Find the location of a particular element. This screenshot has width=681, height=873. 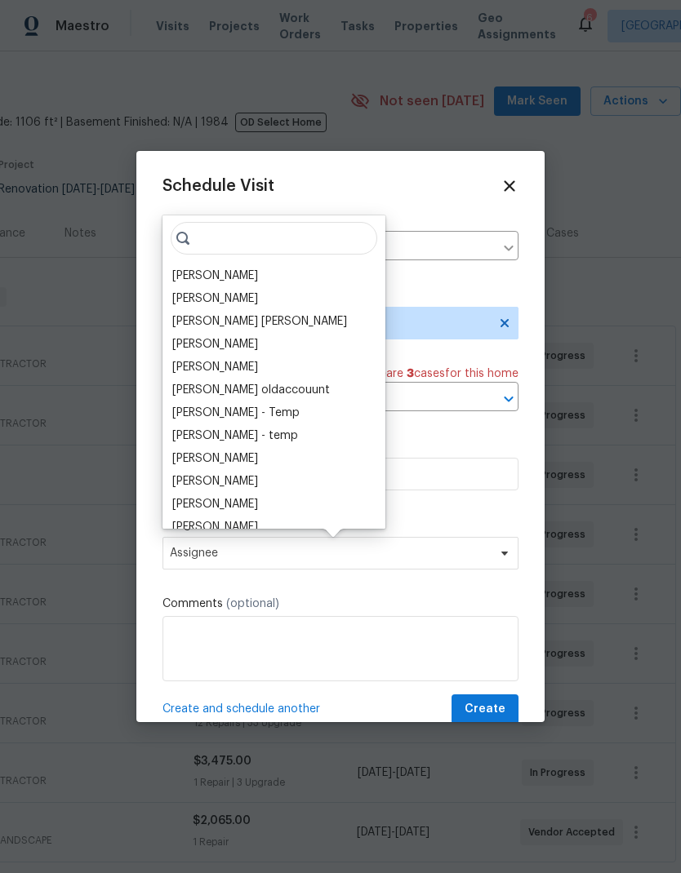

span: Assignee is located at coordinates (330, 553).